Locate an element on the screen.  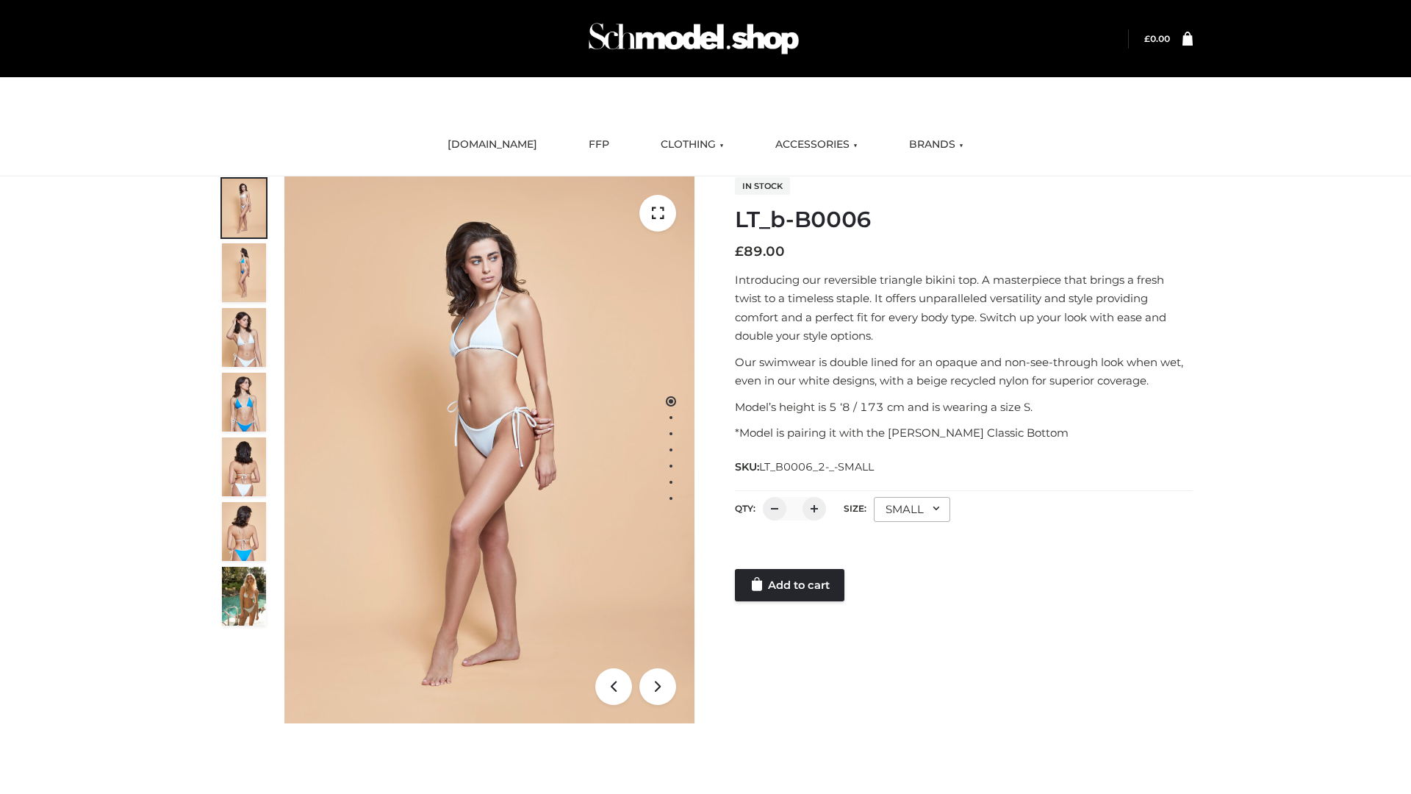
a: Schmodel Admin 964 is located at coordinates (694, 38).